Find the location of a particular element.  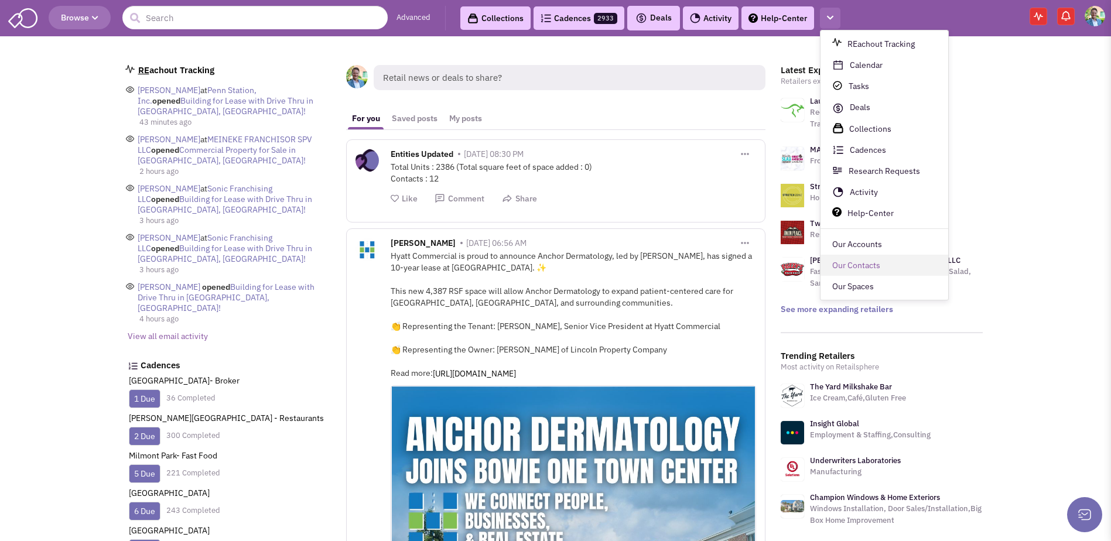

p: Windows Installation, Door Sales/Installation,Big Box Home Improvement is located at coordinates (896, 515).